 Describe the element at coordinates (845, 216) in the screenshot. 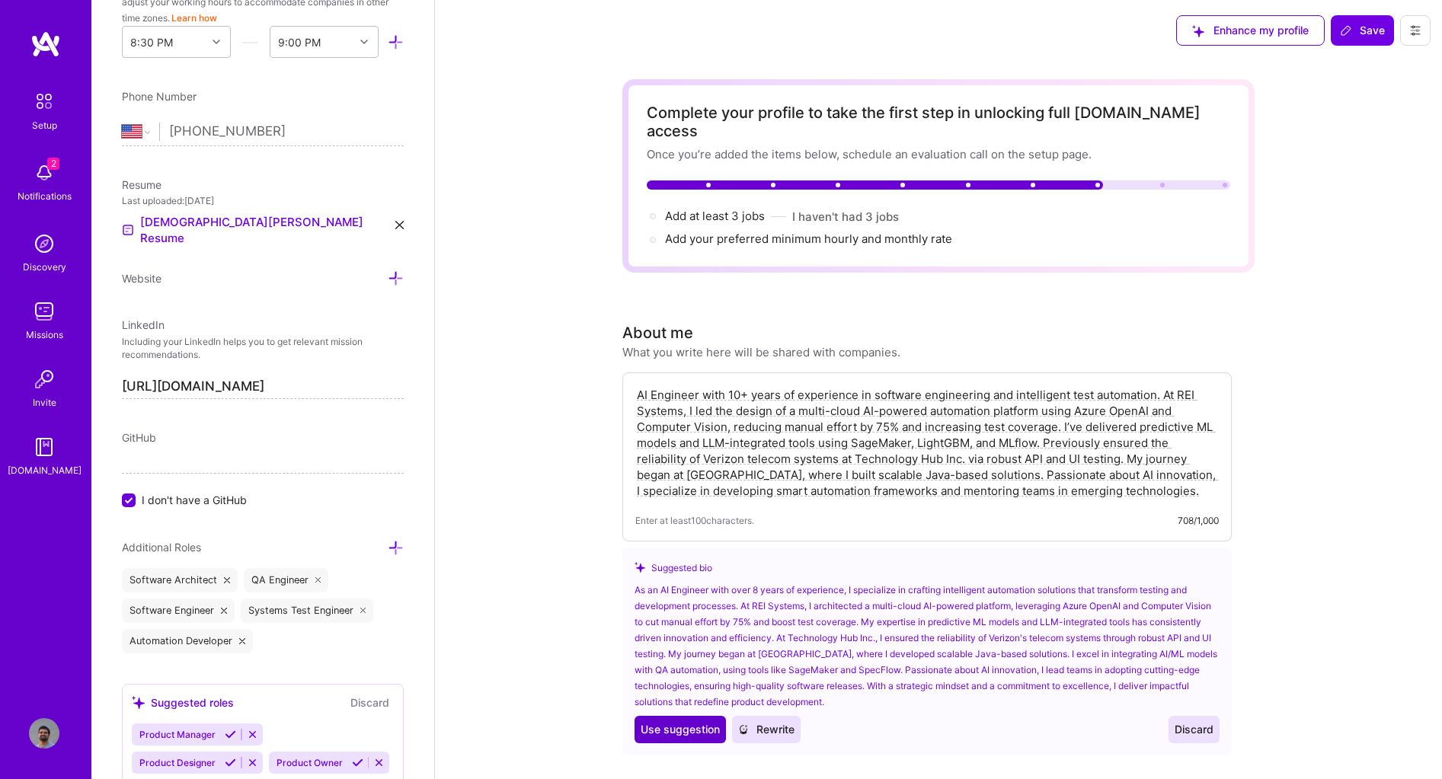

I see `button: I haven't had 3 jobs` at that location.